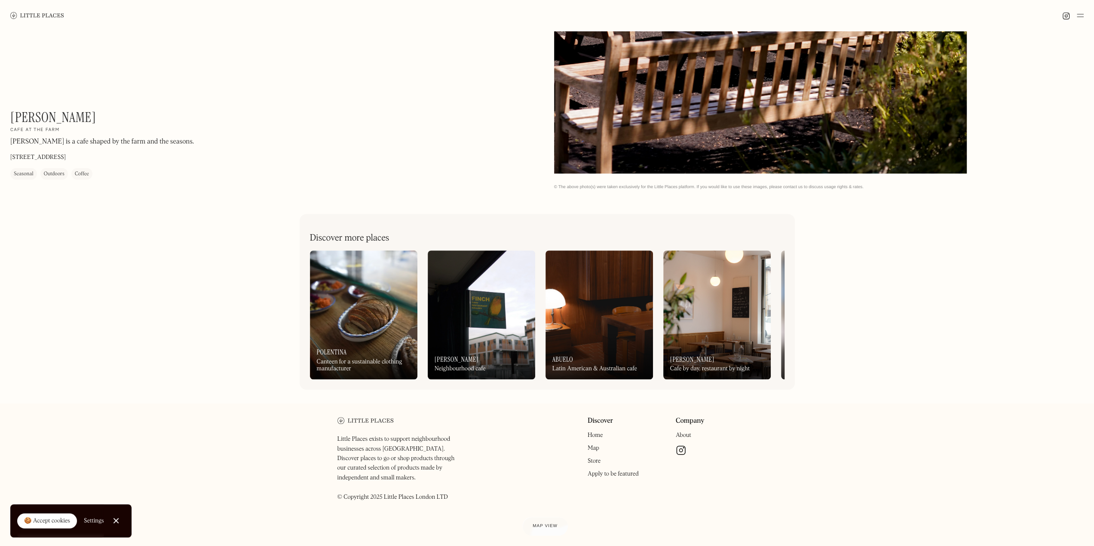 The width and height of the screenshot is (1094, 546). What do you see at coordinates (683, 435) in the screenshot?
I see `a: About` at bounding box center [683, 435].